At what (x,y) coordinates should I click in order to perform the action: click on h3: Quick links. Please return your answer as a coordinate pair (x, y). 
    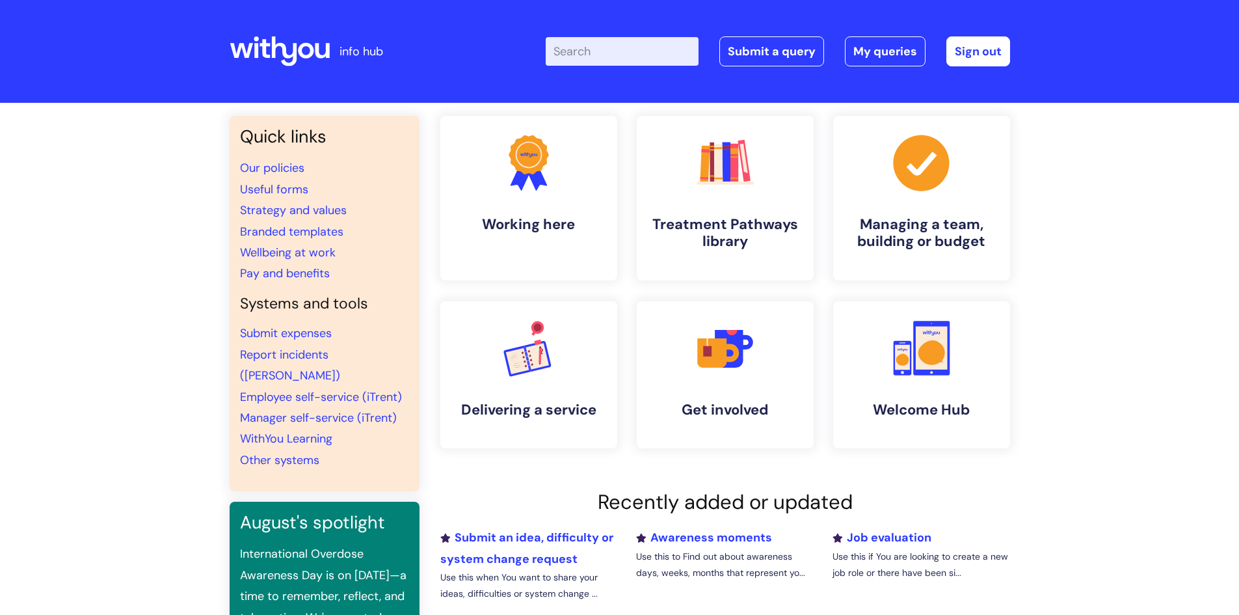
    Looking at the image, I should click on (325, 137).